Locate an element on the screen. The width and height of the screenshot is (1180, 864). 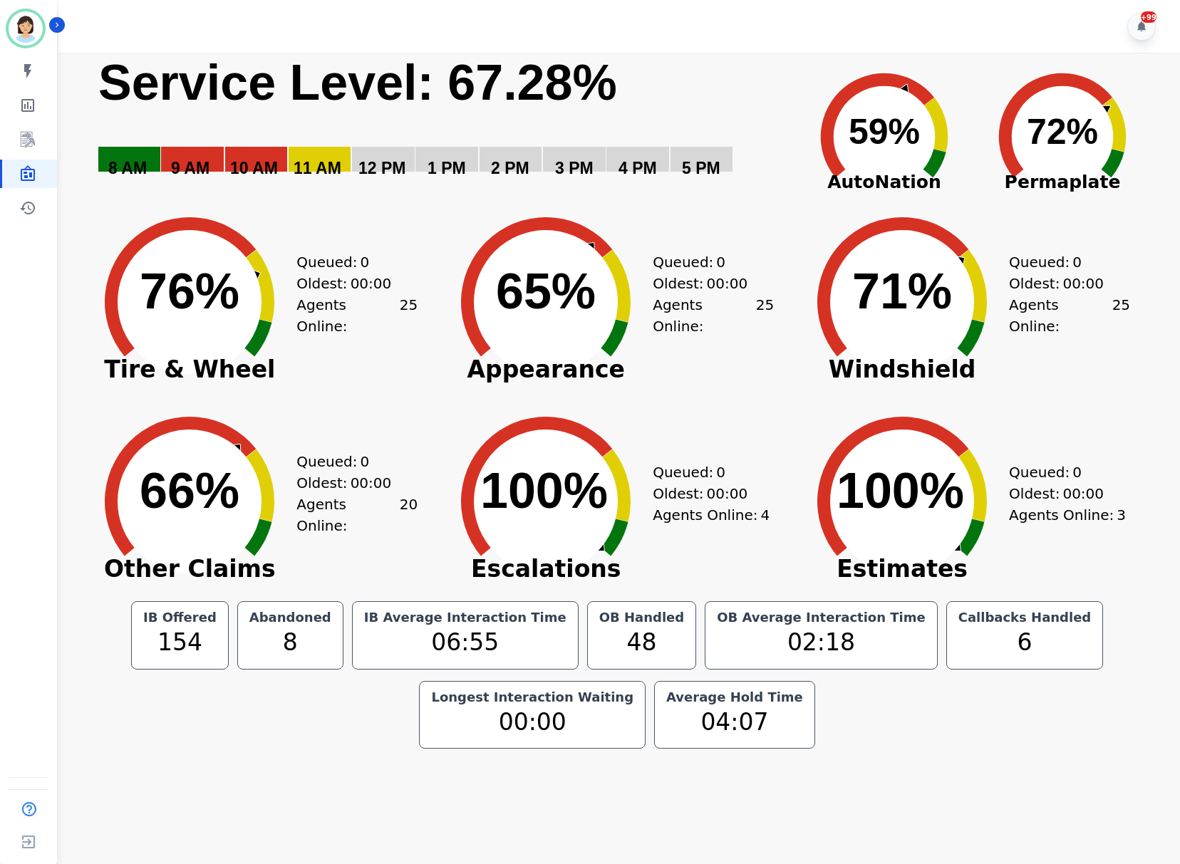
text: 11 AM is located at coordinates (317, 168).